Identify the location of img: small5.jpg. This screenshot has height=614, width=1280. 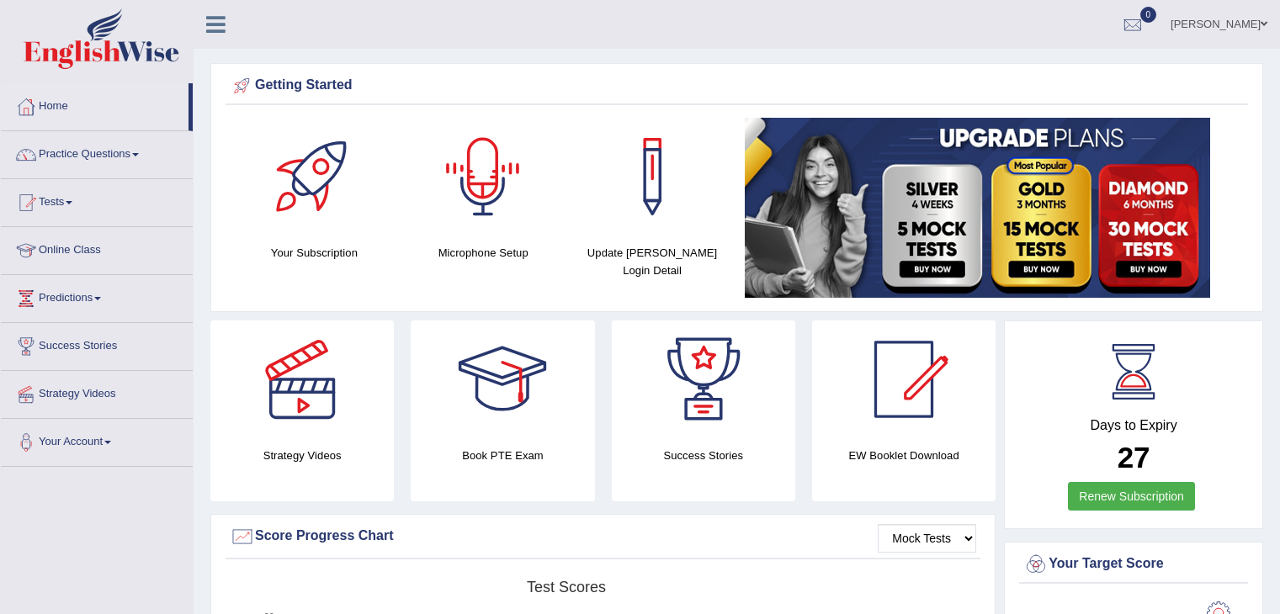
(977, 208).